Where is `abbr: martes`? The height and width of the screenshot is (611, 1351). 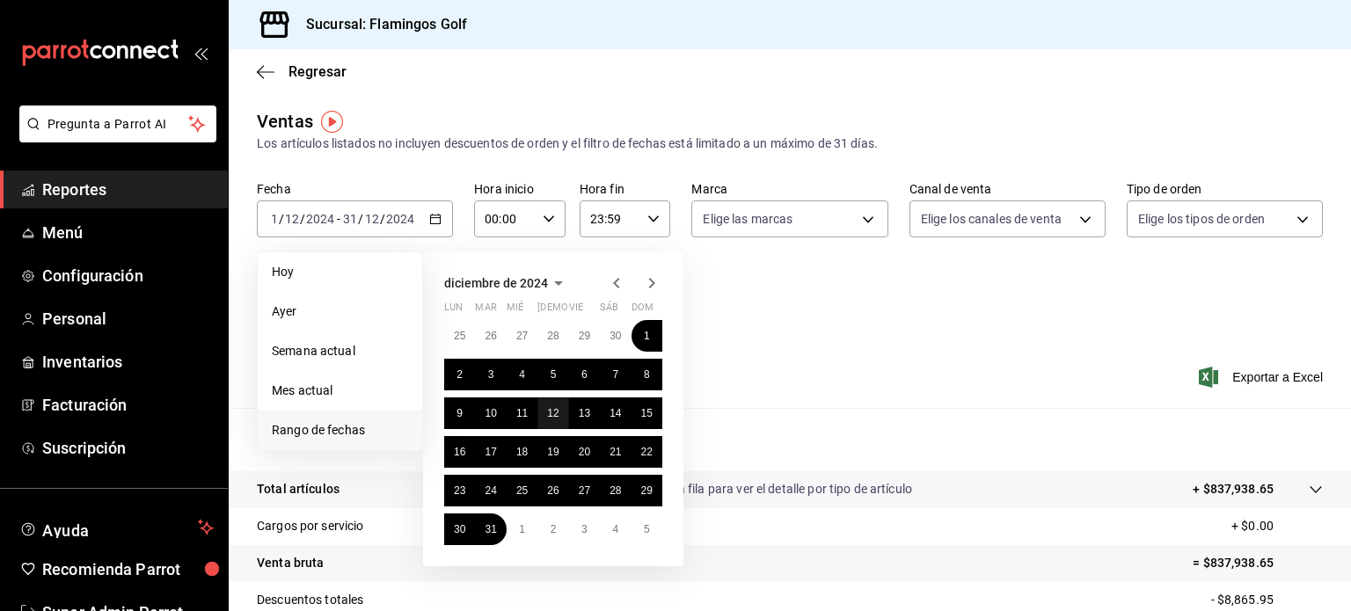
abbr: martes is located at coordinates (486, 311).